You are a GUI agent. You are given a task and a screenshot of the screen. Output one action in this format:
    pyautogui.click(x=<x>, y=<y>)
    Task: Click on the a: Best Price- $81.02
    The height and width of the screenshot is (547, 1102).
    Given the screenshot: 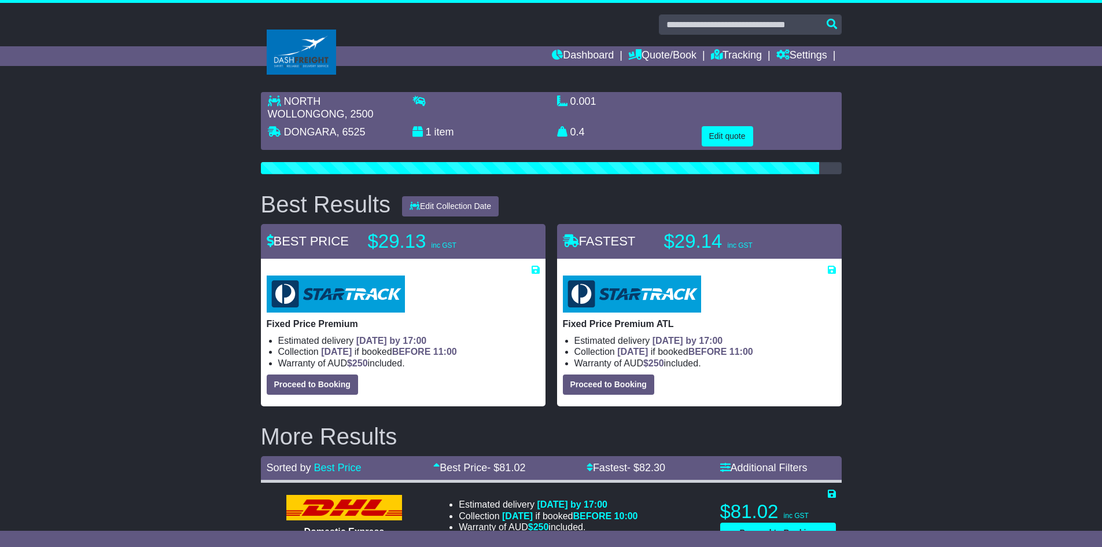 What is the action you would take?
    pyautogui.click(x=479, y=467)
    